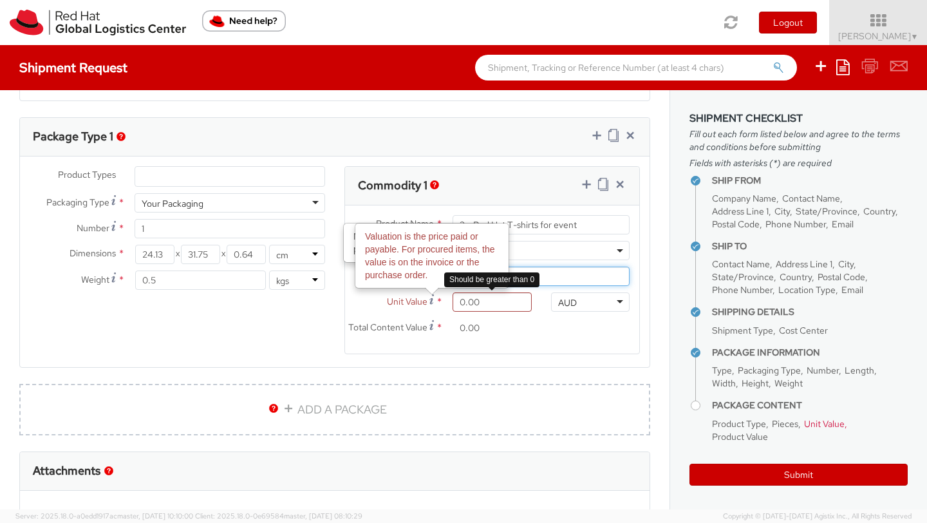 The image size is (927, 523). Describe the element at coordinates (492, 279) in the screenshot. I see `div: Should be greater than 0` at that location.